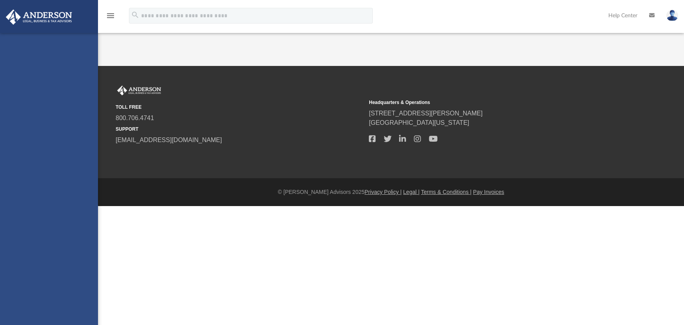 The height and width of the screenshot is (325, 684). What do you see at coordinates (412, 192) in the screenshot?
I see `a: Legal |` at bounding box center [412, 192].